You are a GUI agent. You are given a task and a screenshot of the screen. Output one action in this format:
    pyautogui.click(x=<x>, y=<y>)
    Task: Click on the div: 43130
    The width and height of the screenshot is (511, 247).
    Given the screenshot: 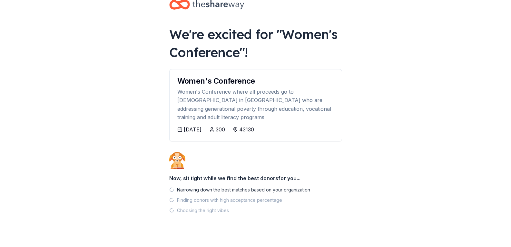 What is the action you would take?
    pyautogui.click(x=247, y=129)
    